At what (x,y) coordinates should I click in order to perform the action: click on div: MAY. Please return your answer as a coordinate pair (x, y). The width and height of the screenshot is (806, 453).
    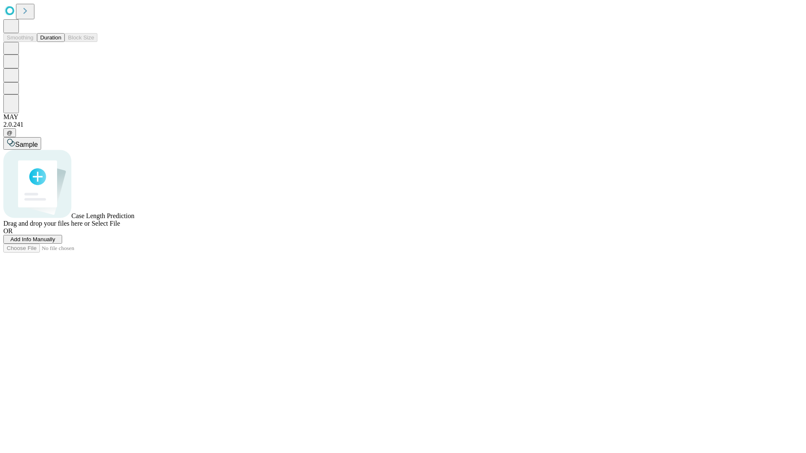
    Looking at the image, I should click on (403, 117).